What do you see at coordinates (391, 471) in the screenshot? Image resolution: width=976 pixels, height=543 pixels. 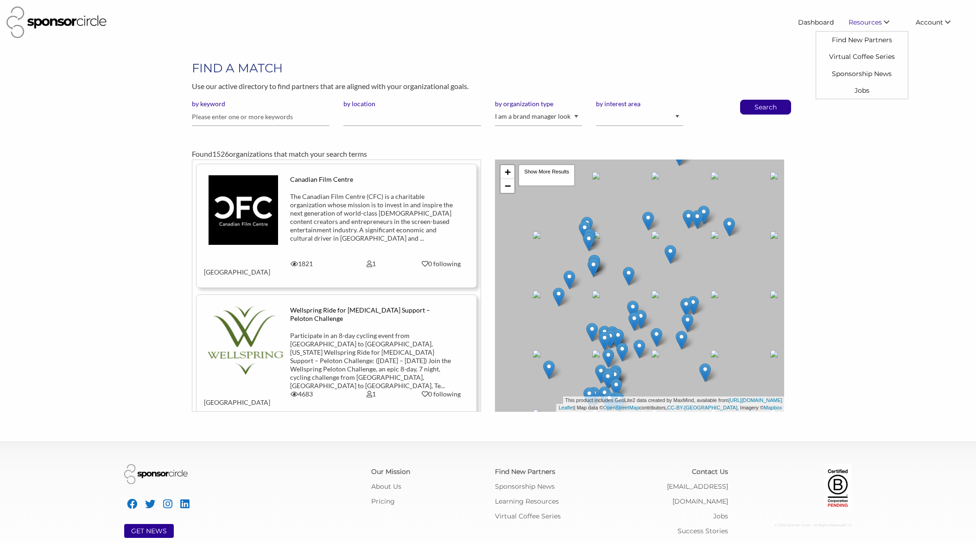 I see `a: Our Mission` at bounding box center [391, 471].